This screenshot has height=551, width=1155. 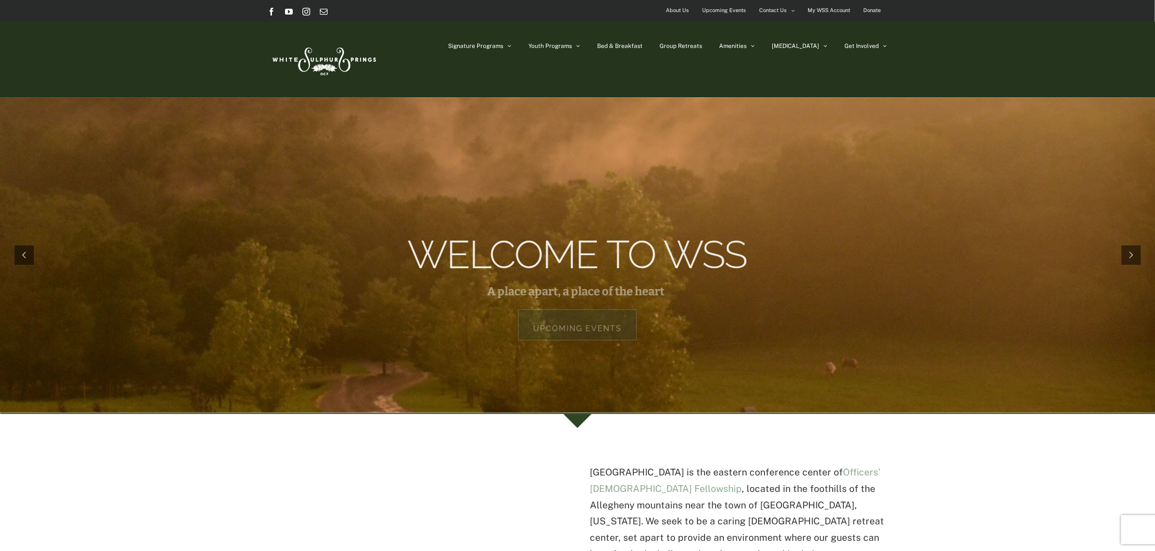 What do you see at coordinates (829, 10) in the screenshot?
I see `span: My WSS Account` at bounding box center [829, 10].